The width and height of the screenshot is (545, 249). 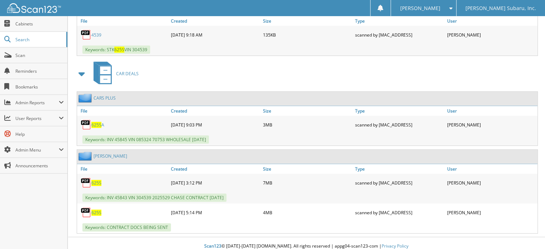 I want to click on span: Help, so click(x=39, y=134).